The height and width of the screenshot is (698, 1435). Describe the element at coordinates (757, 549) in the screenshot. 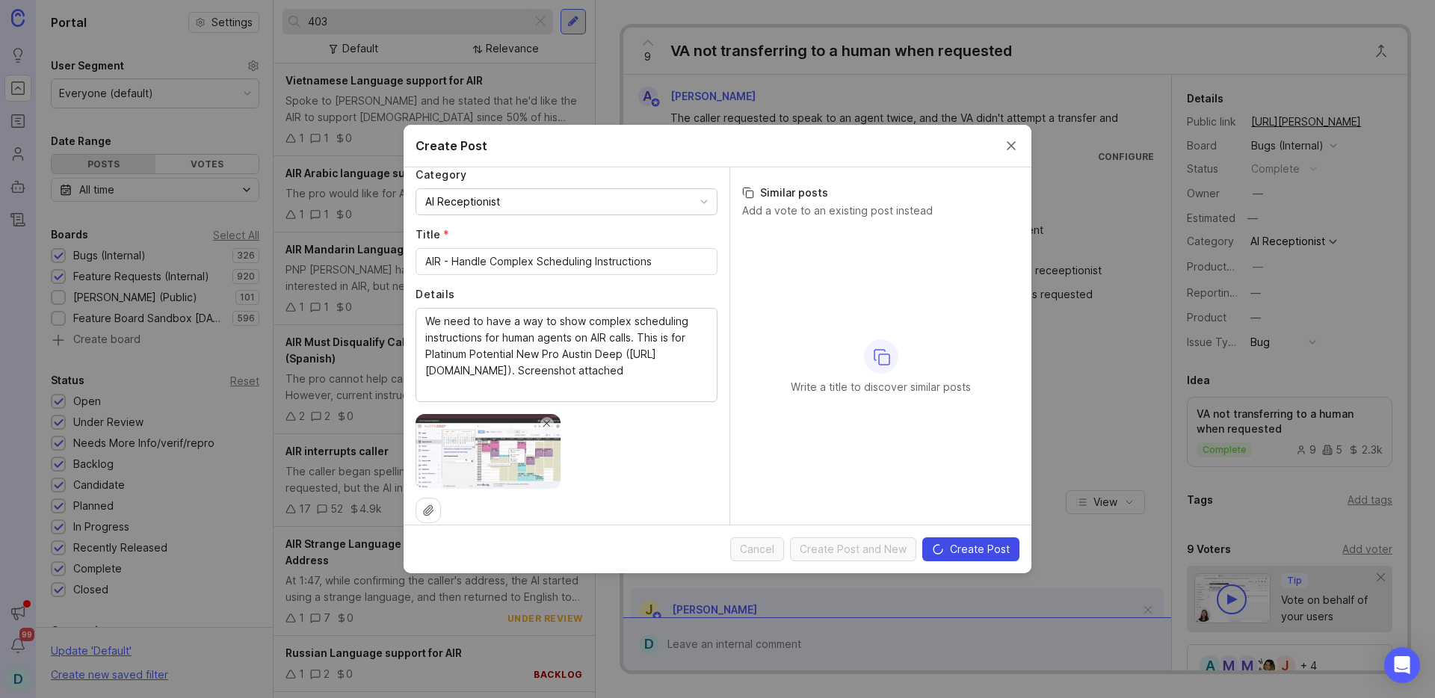

I see `button: Cancel` at that location.